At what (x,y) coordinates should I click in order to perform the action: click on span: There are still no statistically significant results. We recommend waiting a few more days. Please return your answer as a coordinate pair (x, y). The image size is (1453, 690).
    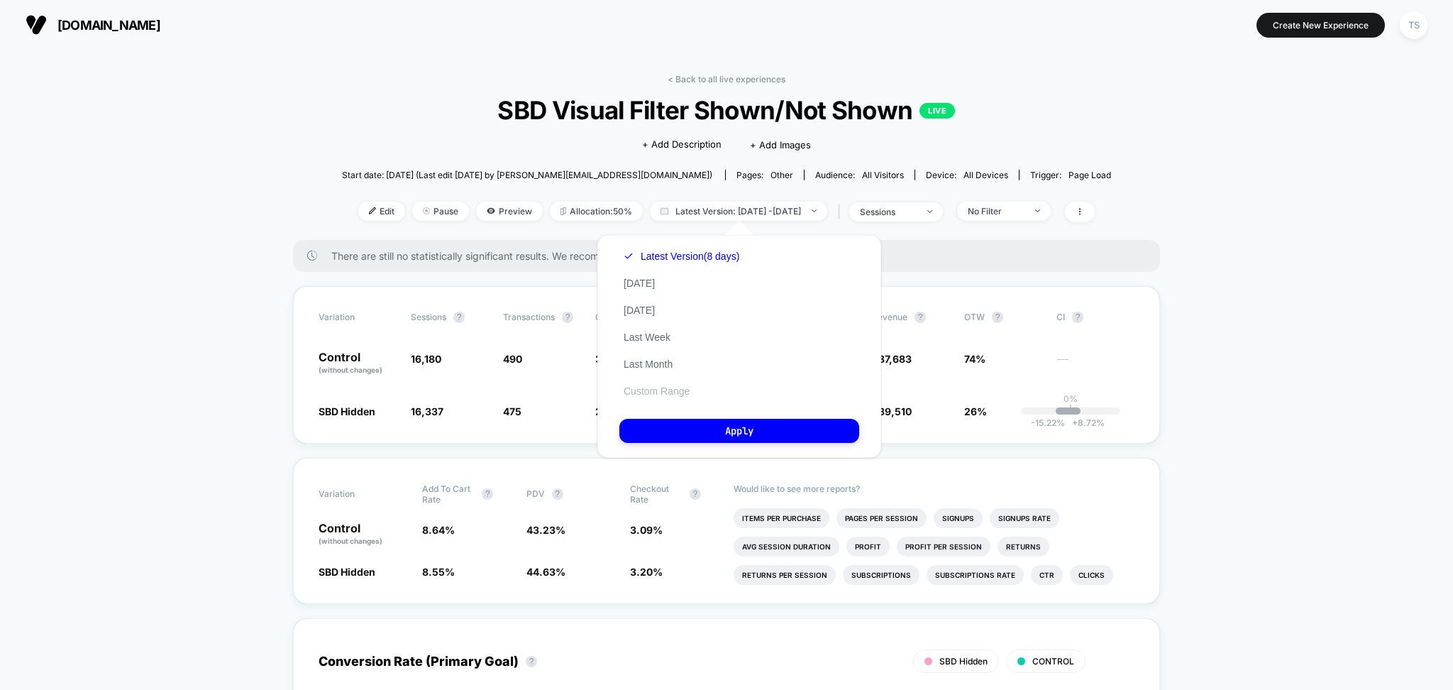
    Looking at the image, I should click on (732, 255).